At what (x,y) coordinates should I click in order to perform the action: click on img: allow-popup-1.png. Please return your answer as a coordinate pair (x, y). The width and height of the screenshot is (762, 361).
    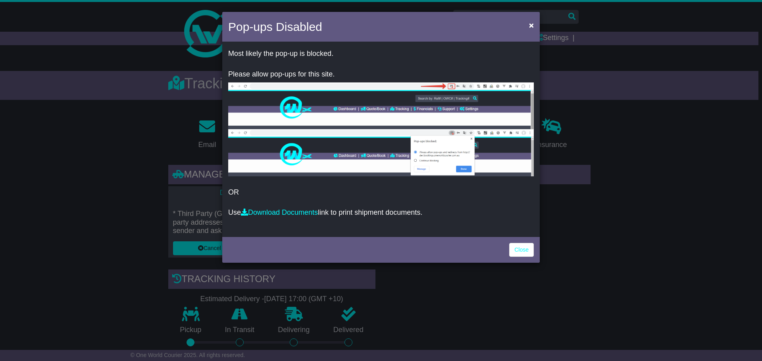
    Looking at the image, I should click on (381, 106).